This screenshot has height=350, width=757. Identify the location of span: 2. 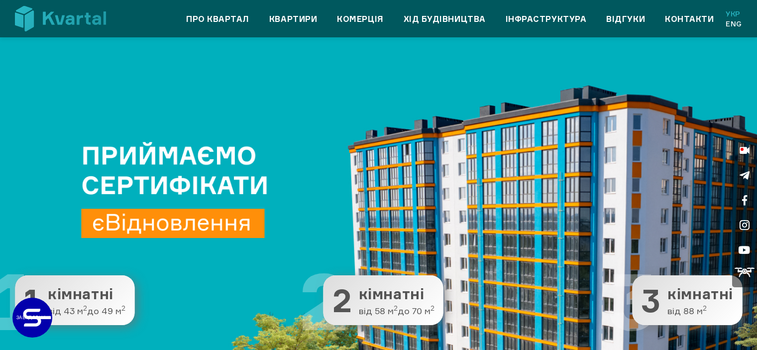
(342, 300).